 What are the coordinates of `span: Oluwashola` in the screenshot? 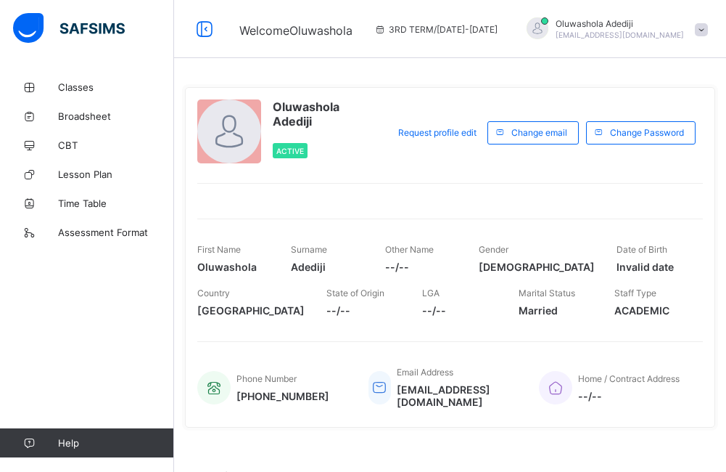 It's located at (233, 266).